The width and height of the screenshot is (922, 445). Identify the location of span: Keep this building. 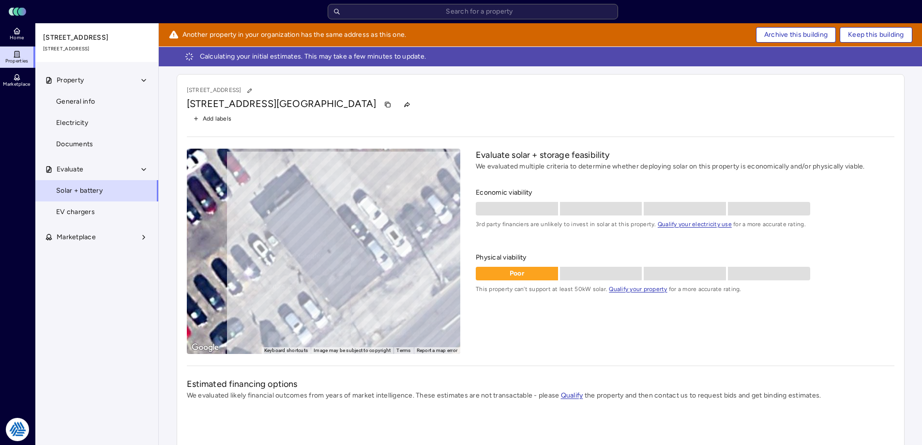
(876, 35).